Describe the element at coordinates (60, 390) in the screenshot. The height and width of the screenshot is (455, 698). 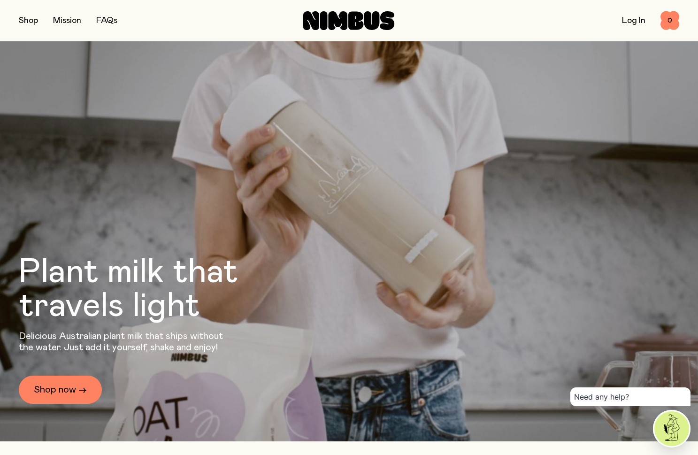
I see `a: Shop now →` at that location.